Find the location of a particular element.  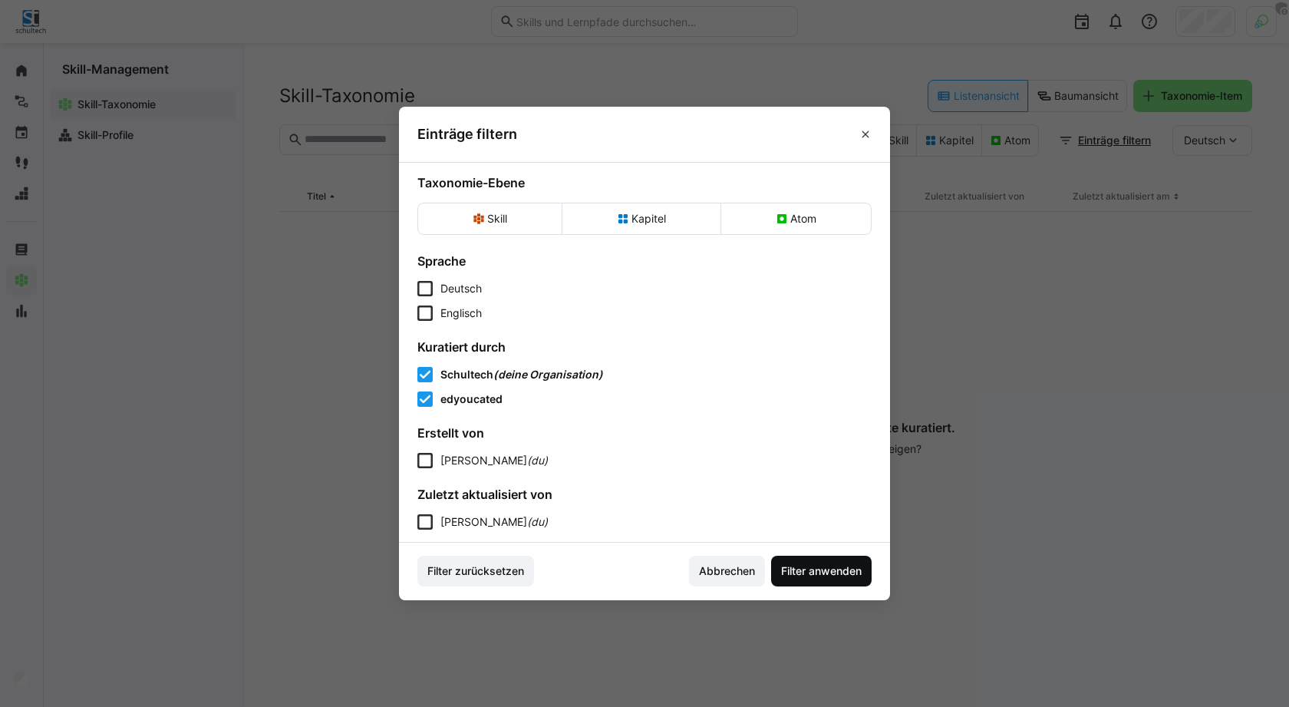

span: Englisch is located at coordinates (461, 313).